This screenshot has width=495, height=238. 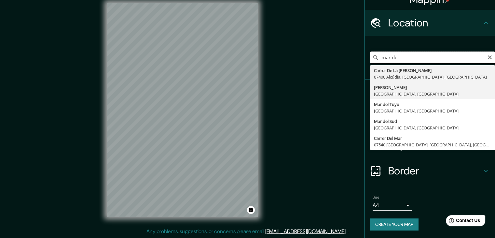 What do you see at coordinates (433, 121) in the screenshot?
I see `div: Mar del Sud` at bounding box center [433, 121].